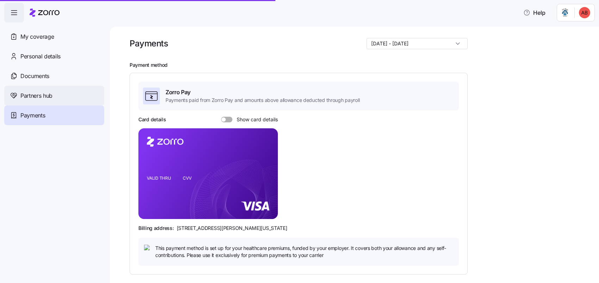  What do you see at coordinates (187, 179) in the screenshot?
I see `tspan: CVV` at bounding box center [187, 179].